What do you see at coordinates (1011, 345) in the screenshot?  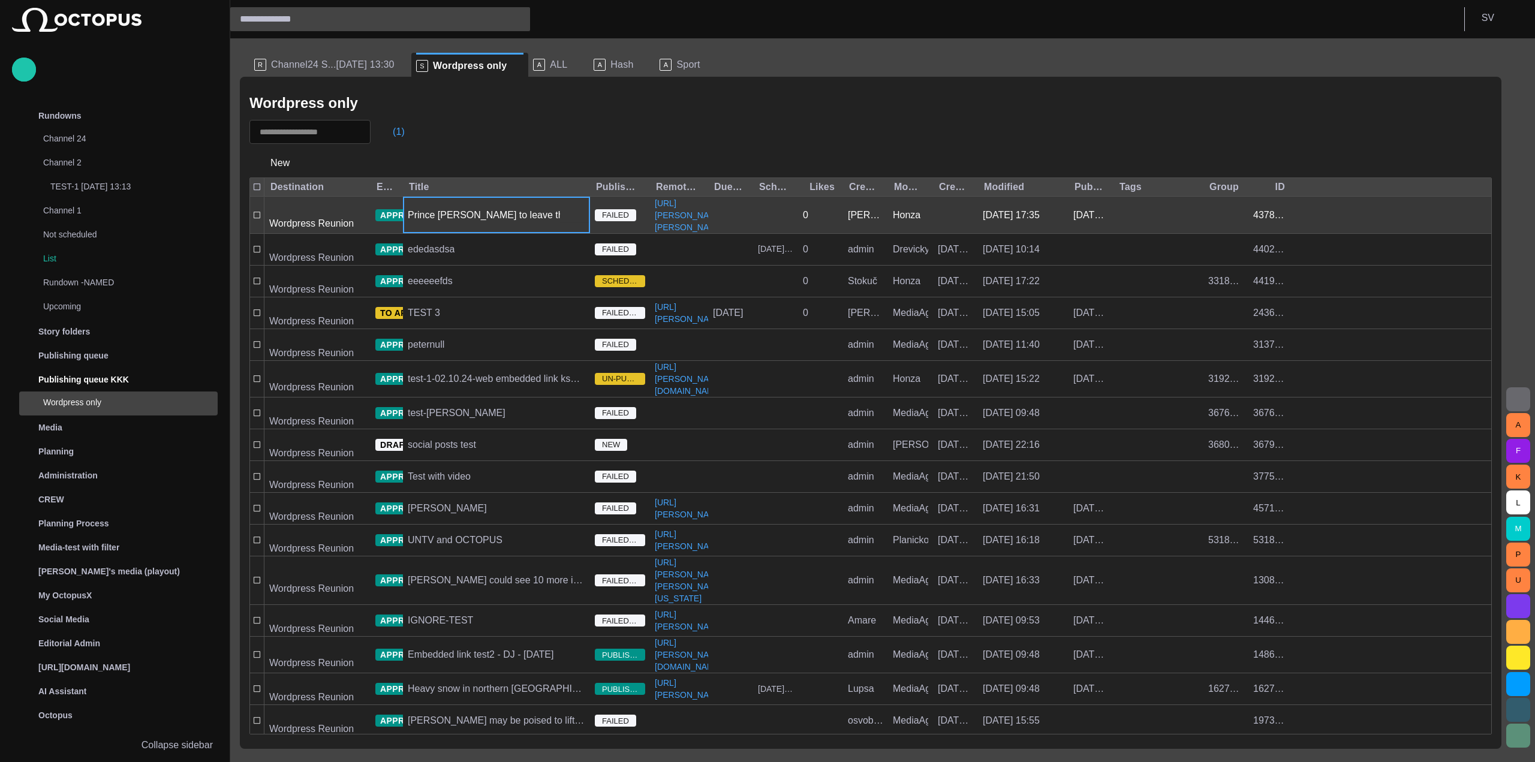 I see `div: 10/14 11:40` at bounding box center [1011, 345].